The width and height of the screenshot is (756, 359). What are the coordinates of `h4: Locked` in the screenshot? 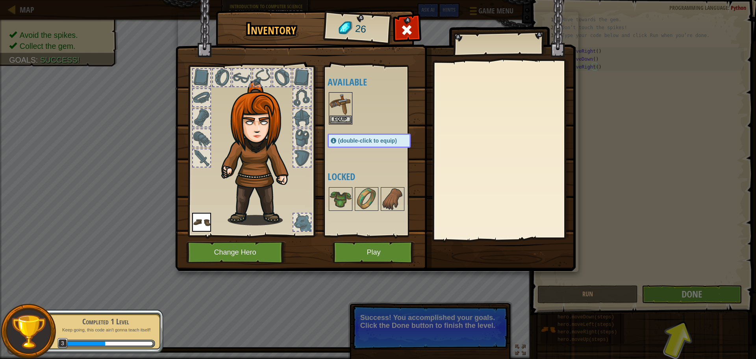 It's located at (377, 176).